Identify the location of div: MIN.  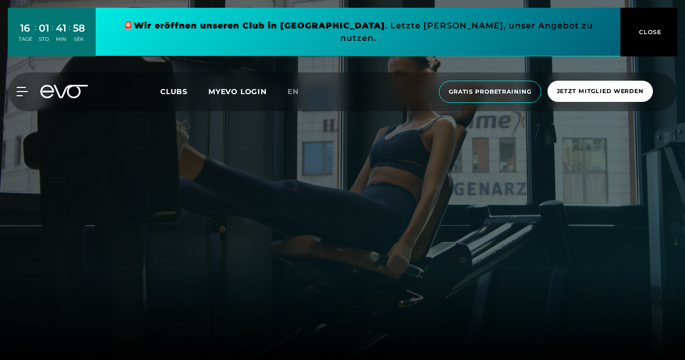
(61, 39).